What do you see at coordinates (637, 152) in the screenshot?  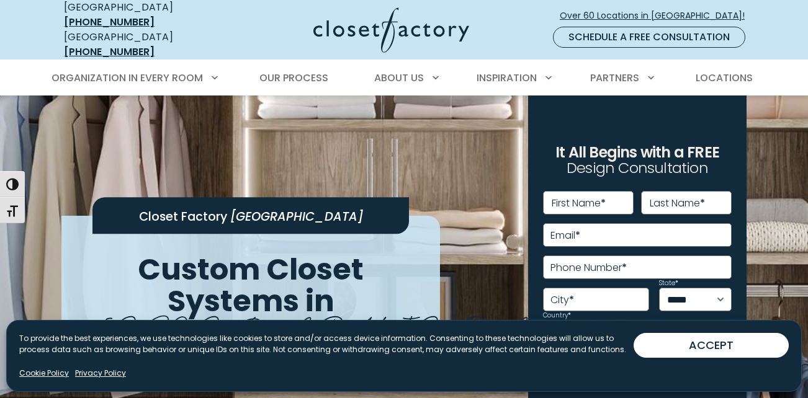 I see `span: It All Begins with a FREE` at bounding box center [637, 152].